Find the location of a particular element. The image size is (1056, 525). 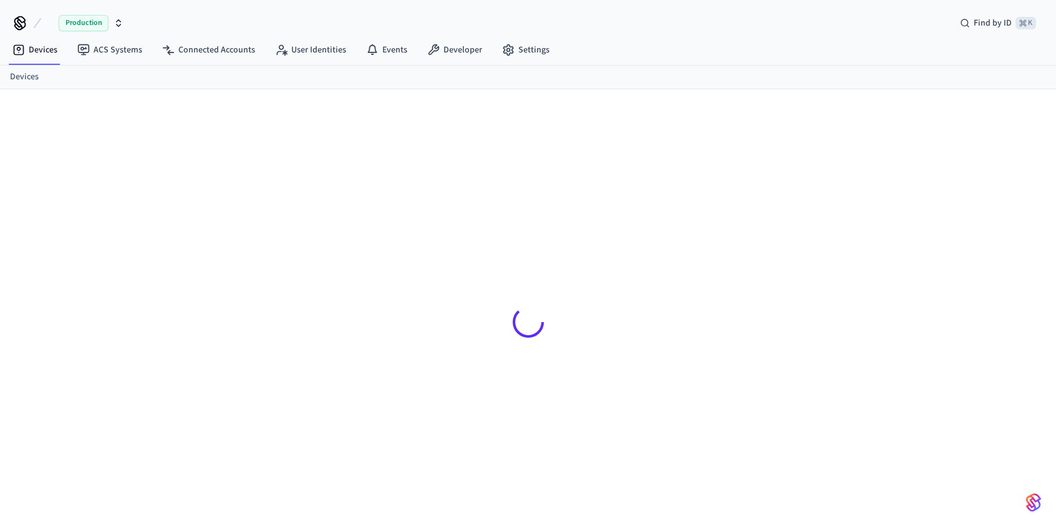

a: User Identities is located at coordinates (311, 50).